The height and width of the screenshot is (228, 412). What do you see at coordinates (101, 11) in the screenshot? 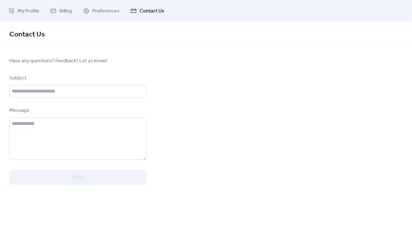
I see `a: Preferences` at bounding box center [101, 11].